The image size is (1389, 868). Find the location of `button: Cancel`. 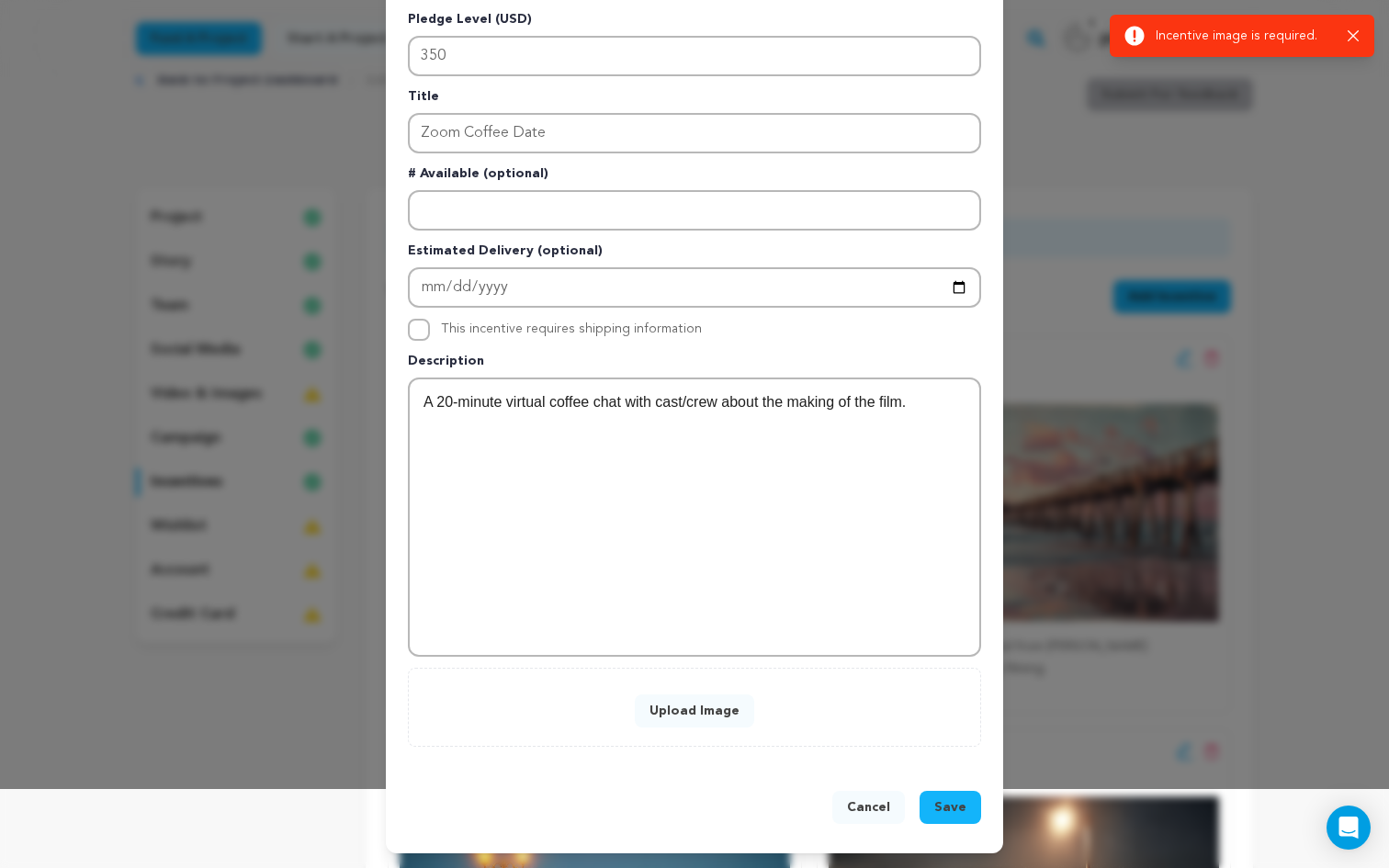

button: Cancel is located at coordinates (868, 807).